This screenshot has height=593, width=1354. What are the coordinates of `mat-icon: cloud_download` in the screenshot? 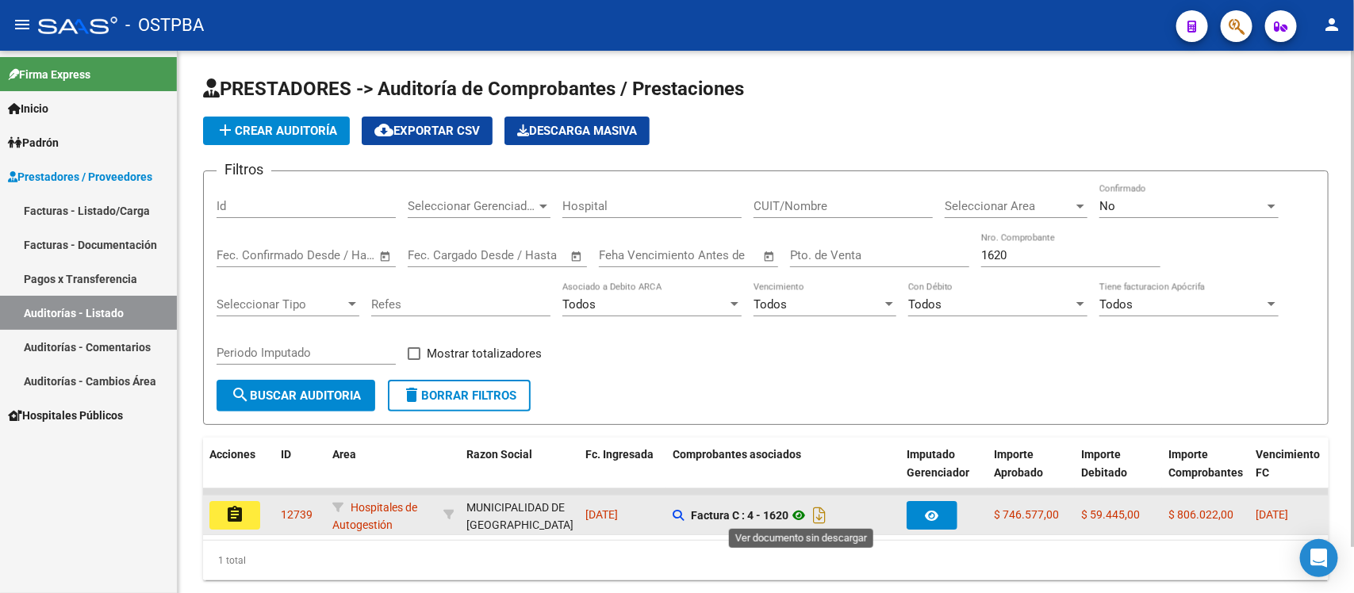 It's located at (384, 130).